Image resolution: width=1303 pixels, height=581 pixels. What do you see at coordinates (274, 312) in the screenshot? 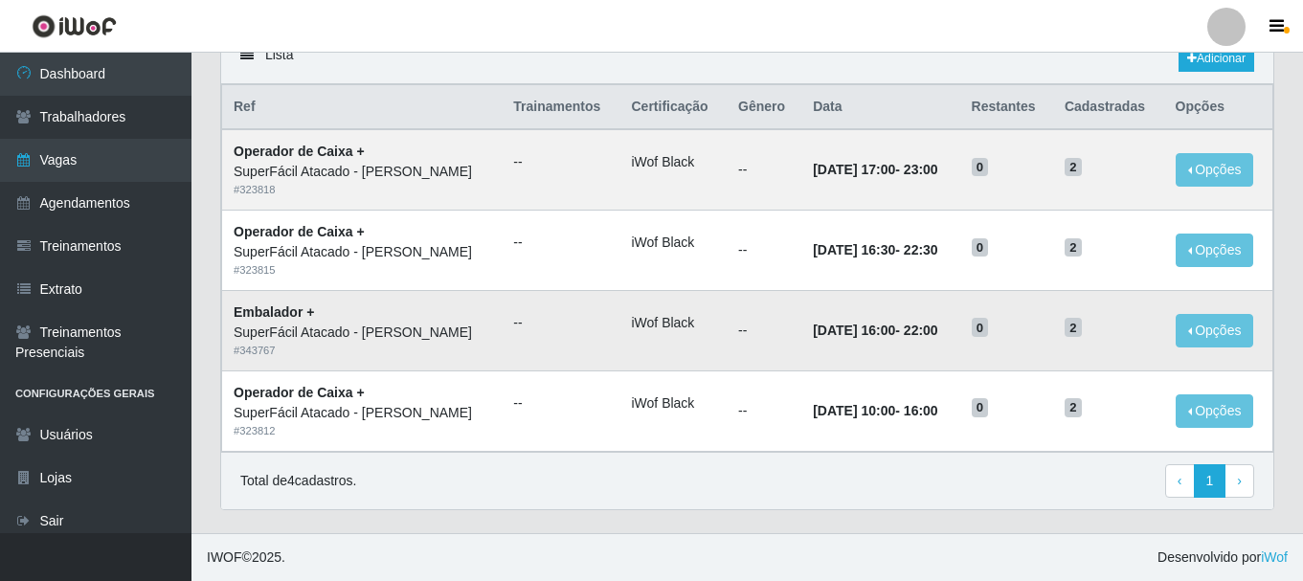
I see `strong: Embalador +` at bounding box center [274, 312].